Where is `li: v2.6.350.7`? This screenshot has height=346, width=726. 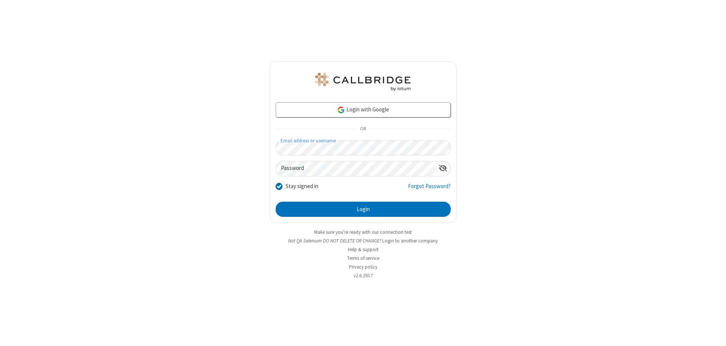
li: v2.6.350.7 is located at coordinates (363, 275).